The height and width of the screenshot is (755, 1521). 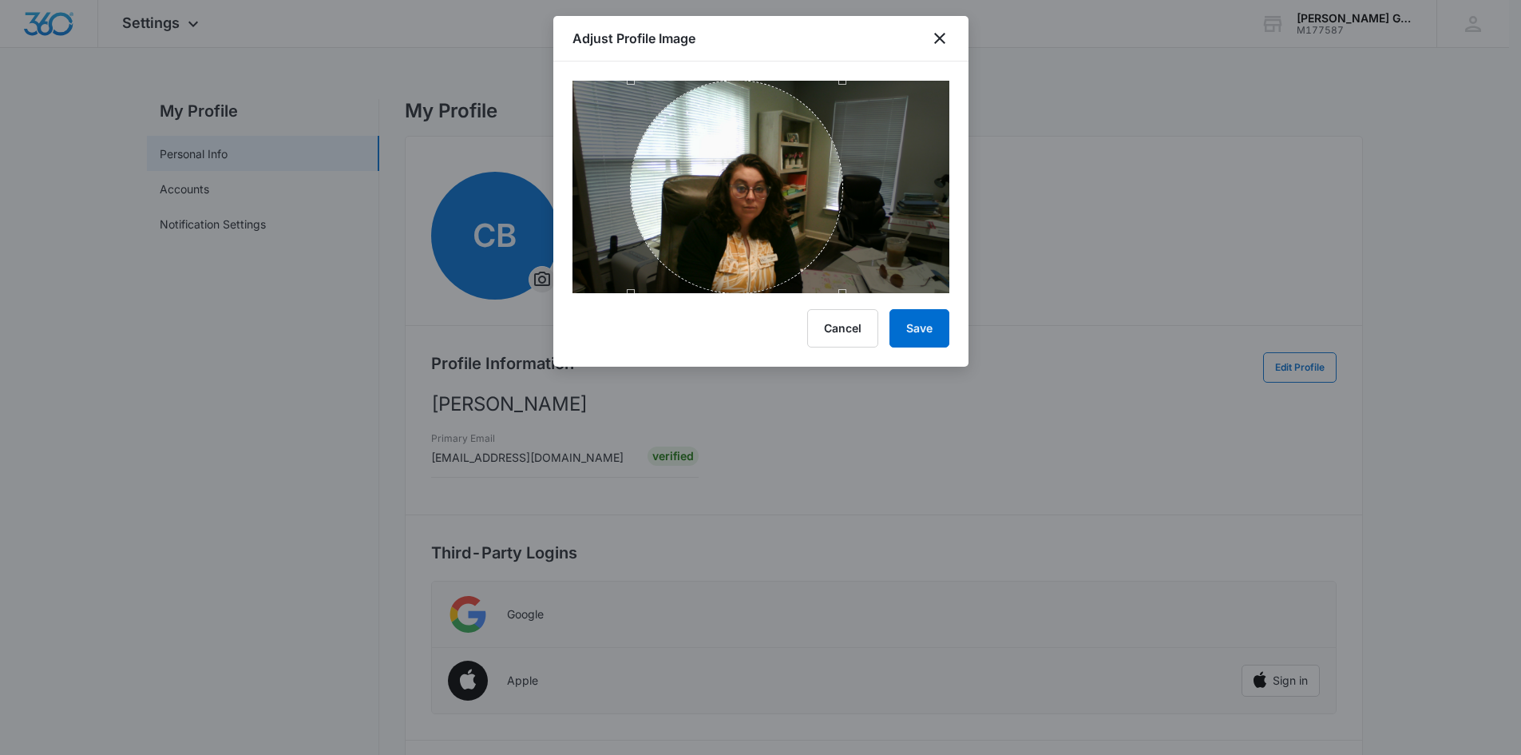 I want to click on h1: Adjust Profile Image, so click(x=634, y=38).